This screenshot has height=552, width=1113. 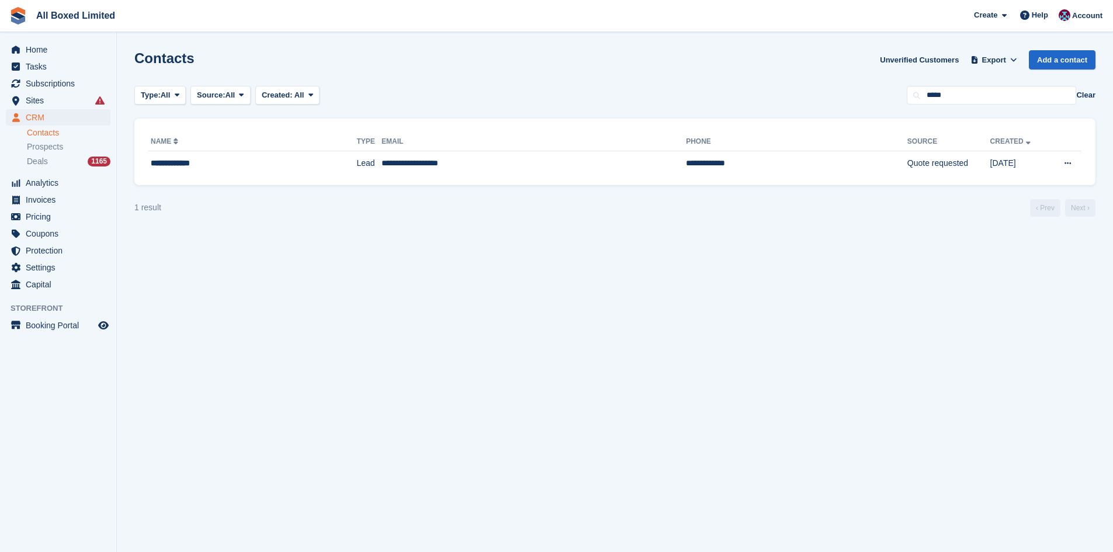 I want to click on span: Create, so click(x=986, y=15).